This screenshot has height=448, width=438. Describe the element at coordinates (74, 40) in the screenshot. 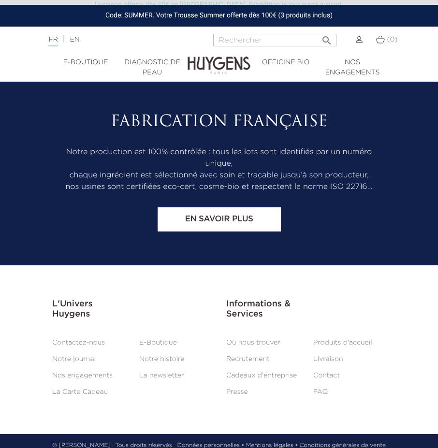

I see `a: EN` at that location.